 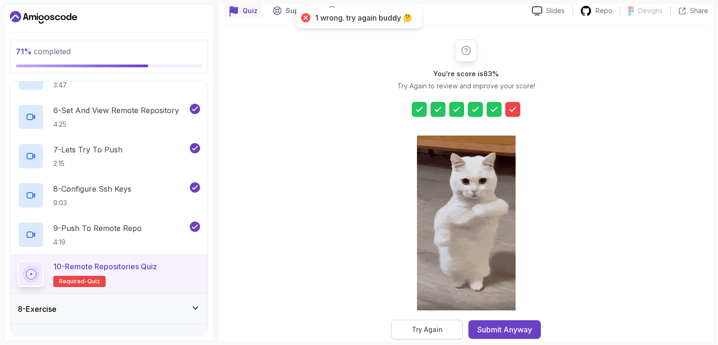 What do you see at coordinates (427, 330) in the screenshot?
I see `button: Try Again` at bounding box center [427, 330].